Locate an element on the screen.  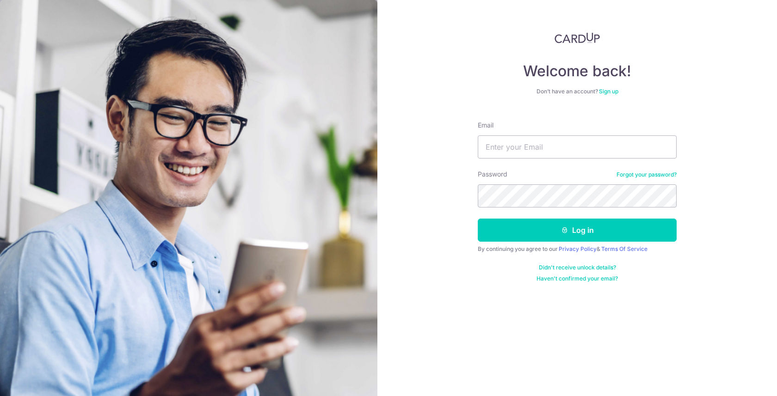
div: Don’t have an account? is located at coordinates (577, 92).